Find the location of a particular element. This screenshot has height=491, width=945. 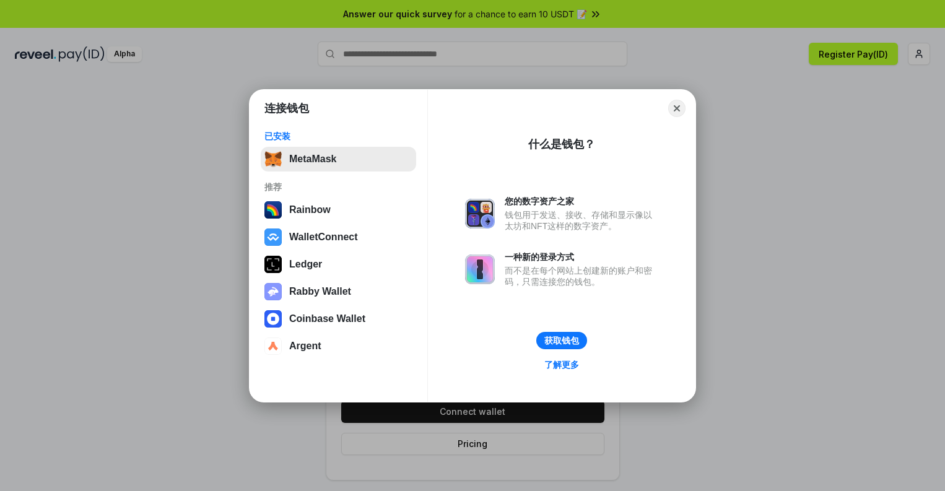

div: MetaMask is located at coordinates (313, 159).